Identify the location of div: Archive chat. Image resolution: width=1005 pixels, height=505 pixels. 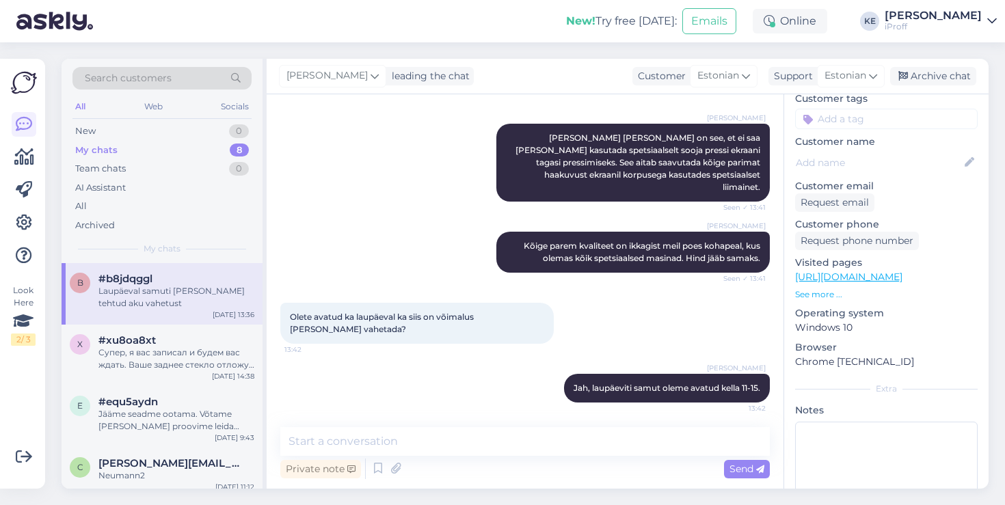
(933, 76).